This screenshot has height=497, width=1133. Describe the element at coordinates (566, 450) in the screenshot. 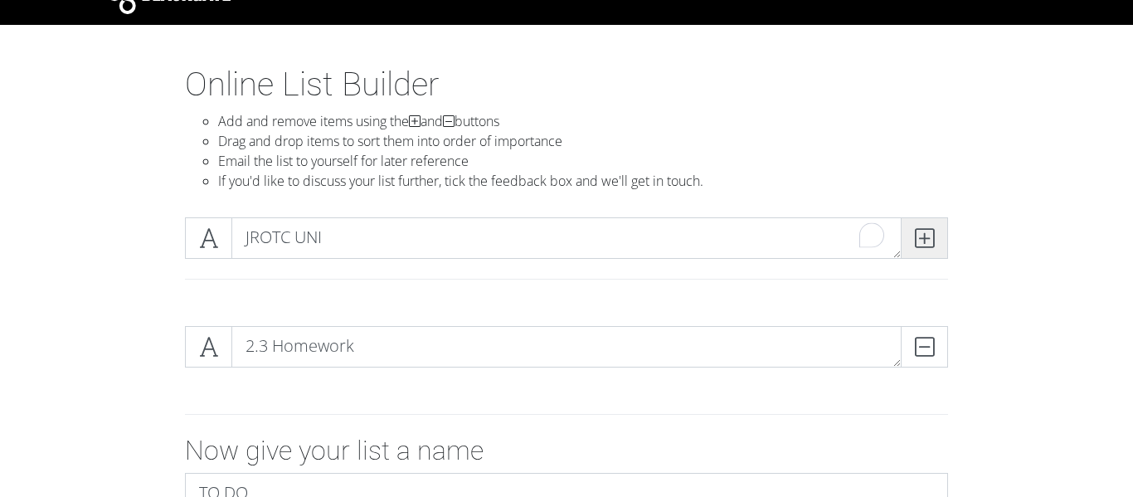

I see `h2: Now give your list a name` at that location.